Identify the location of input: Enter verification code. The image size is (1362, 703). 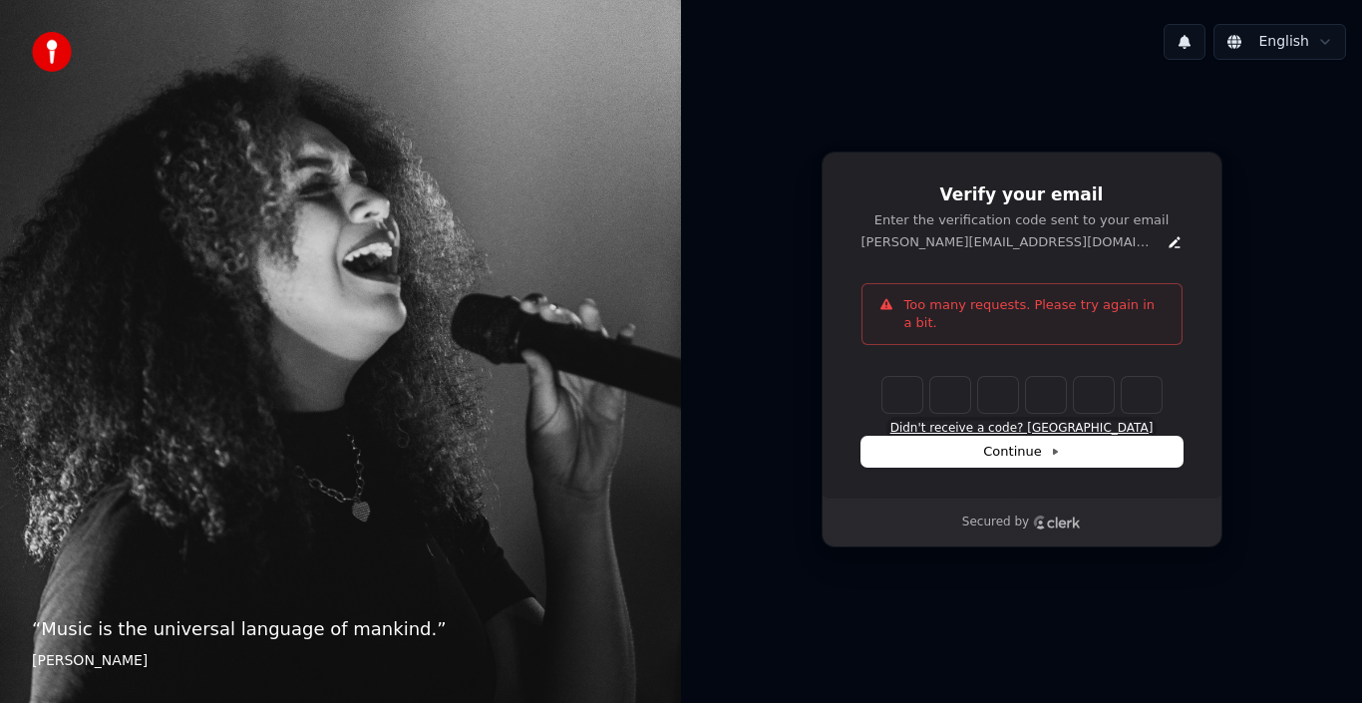
(1022, 395).